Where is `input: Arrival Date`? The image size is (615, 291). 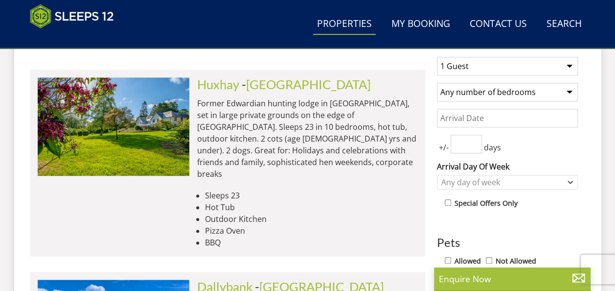
input: Arrival Date is located at coordinates (507, 118).